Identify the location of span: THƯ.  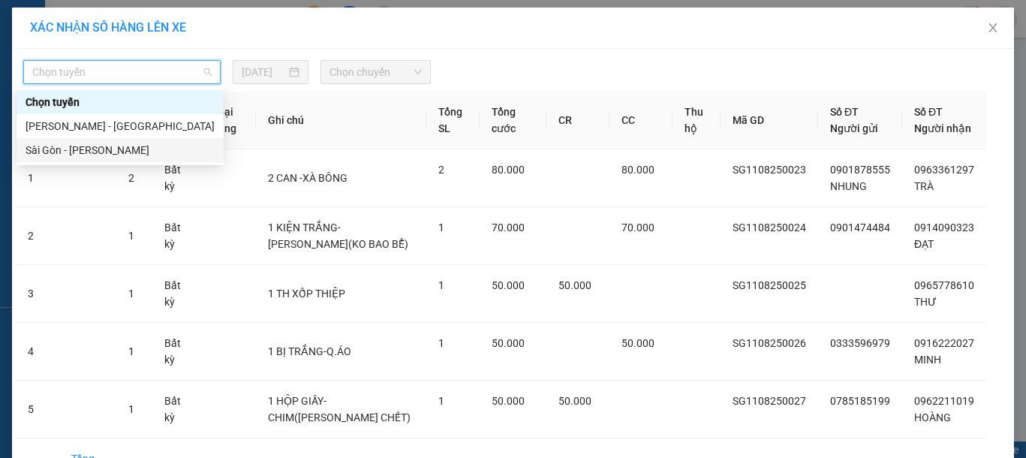
(925, 302).